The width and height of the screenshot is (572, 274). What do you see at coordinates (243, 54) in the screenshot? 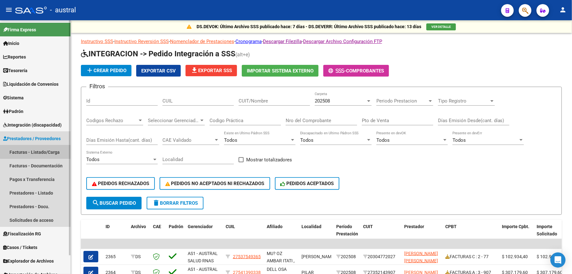
I see `span: (alt+e)` at bounding box center [243, 54].